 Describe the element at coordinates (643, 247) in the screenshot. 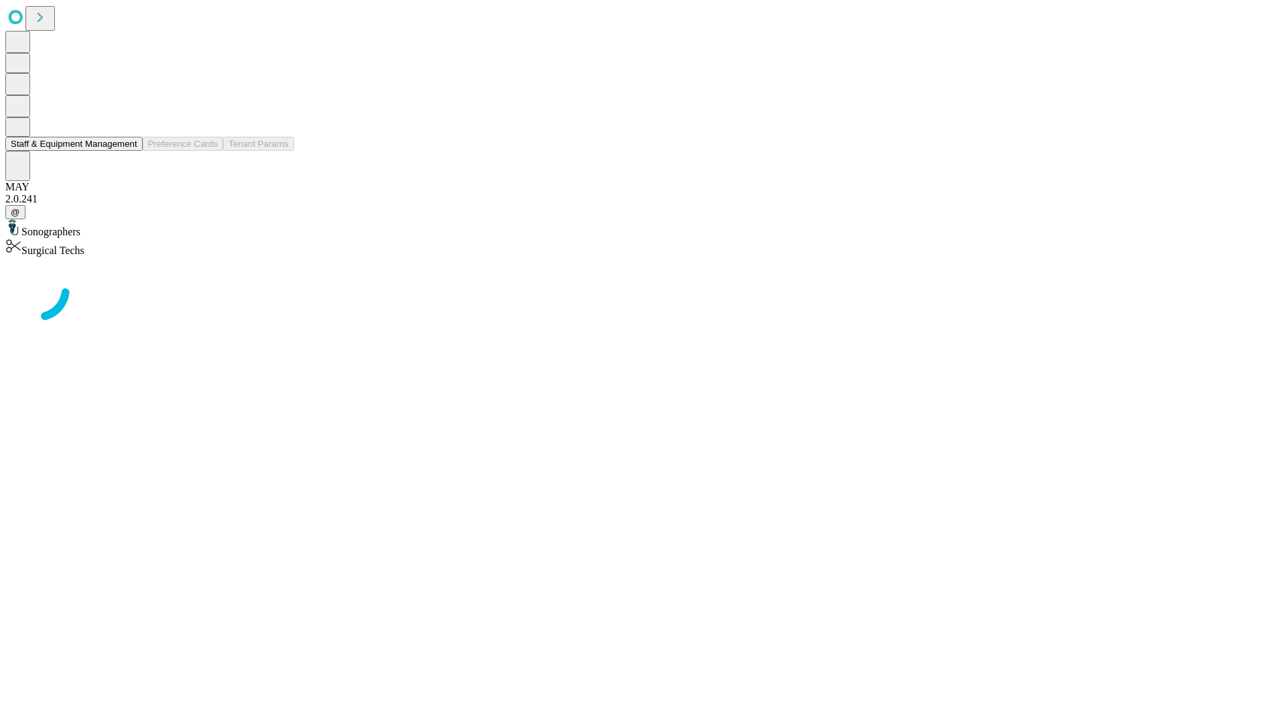

I see `div: Surgical Techs` at that location.